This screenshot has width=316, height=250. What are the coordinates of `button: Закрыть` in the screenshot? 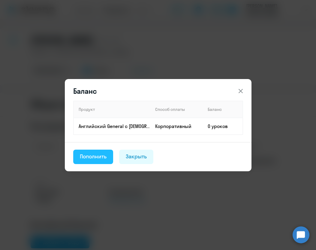 It's located at (136, 157).